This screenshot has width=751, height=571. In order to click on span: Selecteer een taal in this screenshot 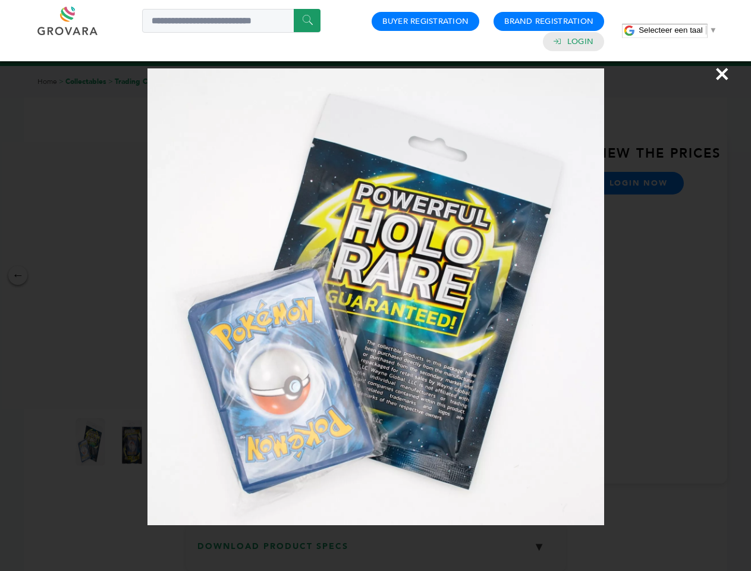, I will do `click(670, 30)`.